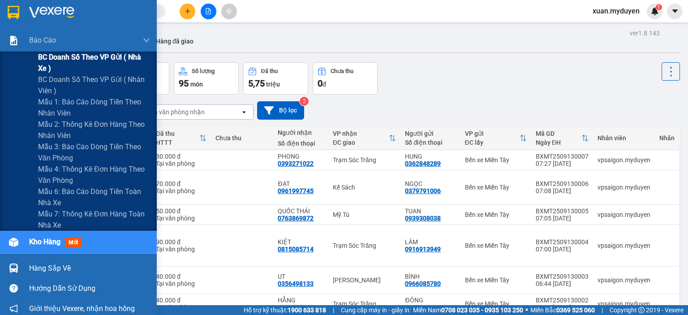 The width and height of the screenshot is (688, 315). Describe the element at coordinates (13, 242) in the screenshot. I see `img: warehouse-icon` at that location.